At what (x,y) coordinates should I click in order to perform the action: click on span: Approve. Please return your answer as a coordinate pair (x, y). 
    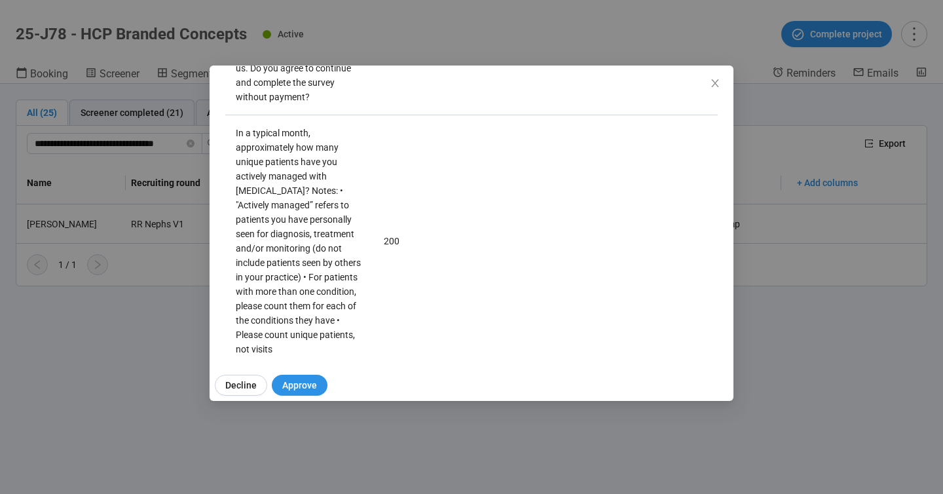
    Looking at the image, I should click on (299, 385).